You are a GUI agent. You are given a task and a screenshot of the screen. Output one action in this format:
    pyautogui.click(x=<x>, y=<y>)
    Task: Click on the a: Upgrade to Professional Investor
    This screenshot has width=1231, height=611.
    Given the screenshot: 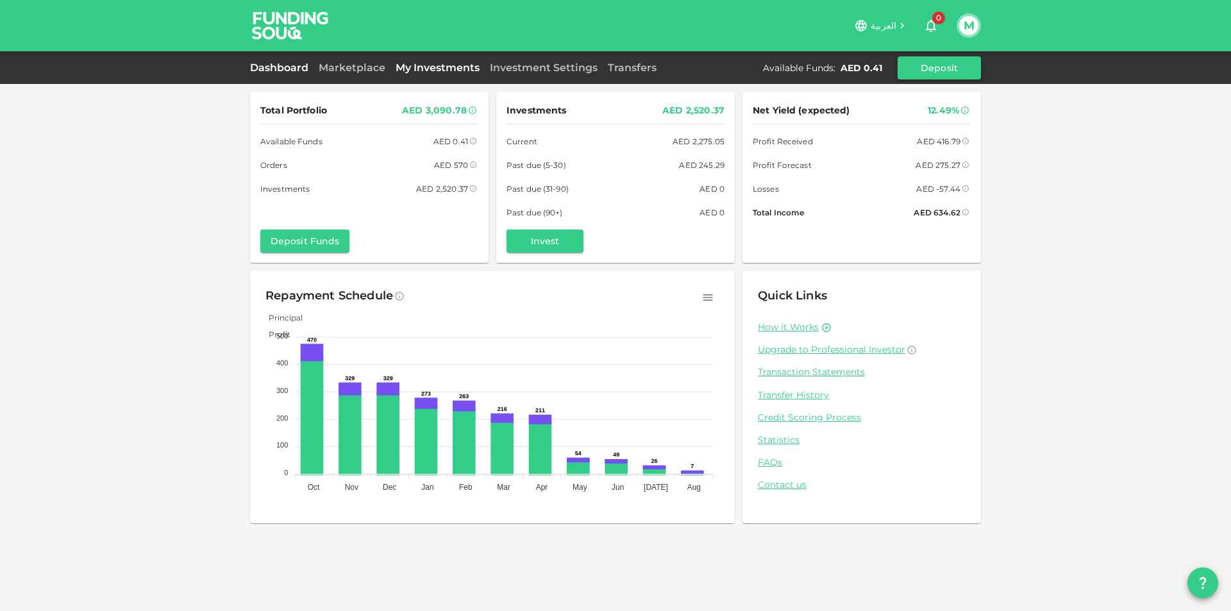 What is the action you would take?
    pyautogui.click(x=862, y=349)
    